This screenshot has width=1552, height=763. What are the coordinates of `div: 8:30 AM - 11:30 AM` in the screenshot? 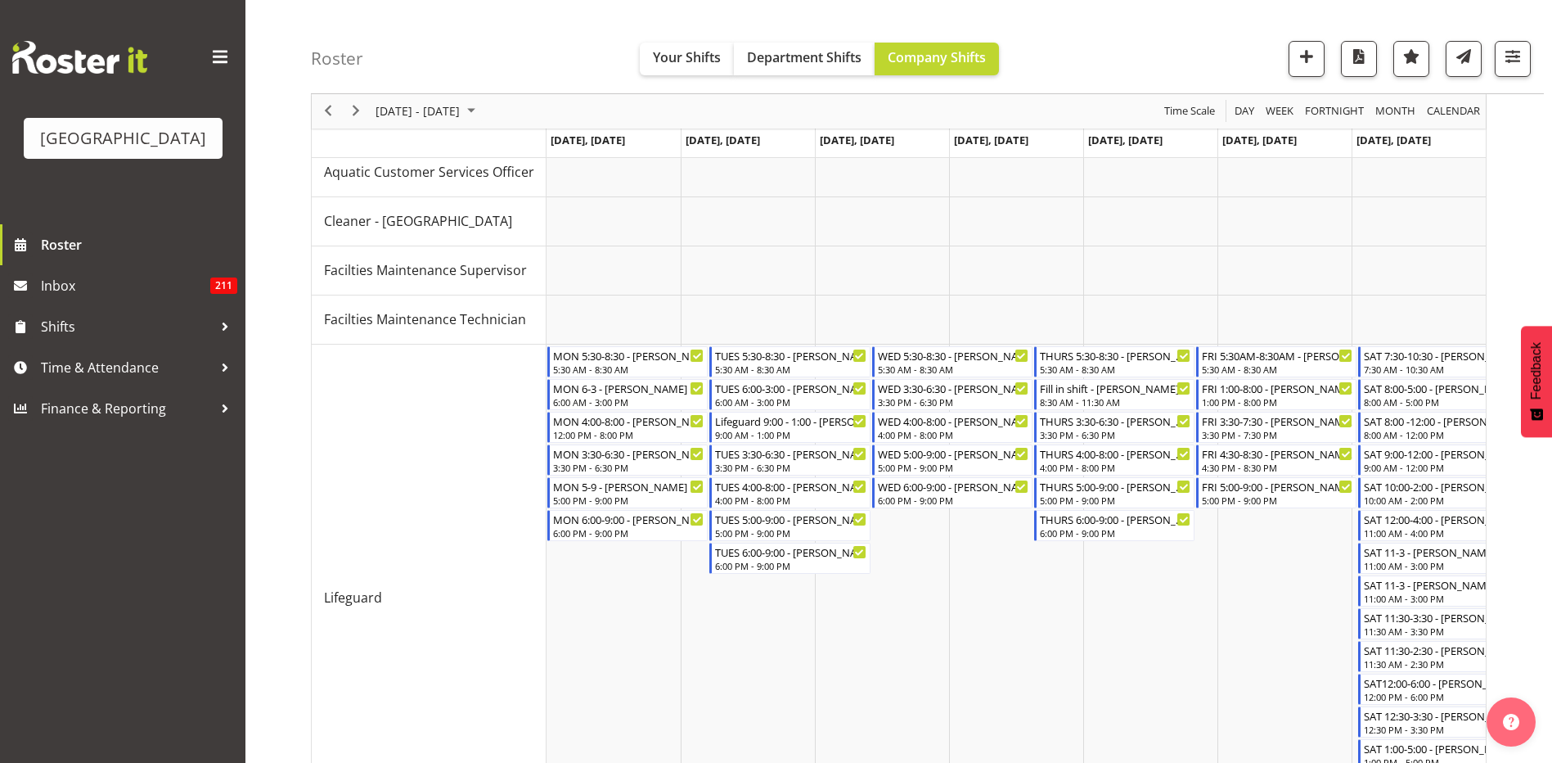 It's located at (1115, 402).